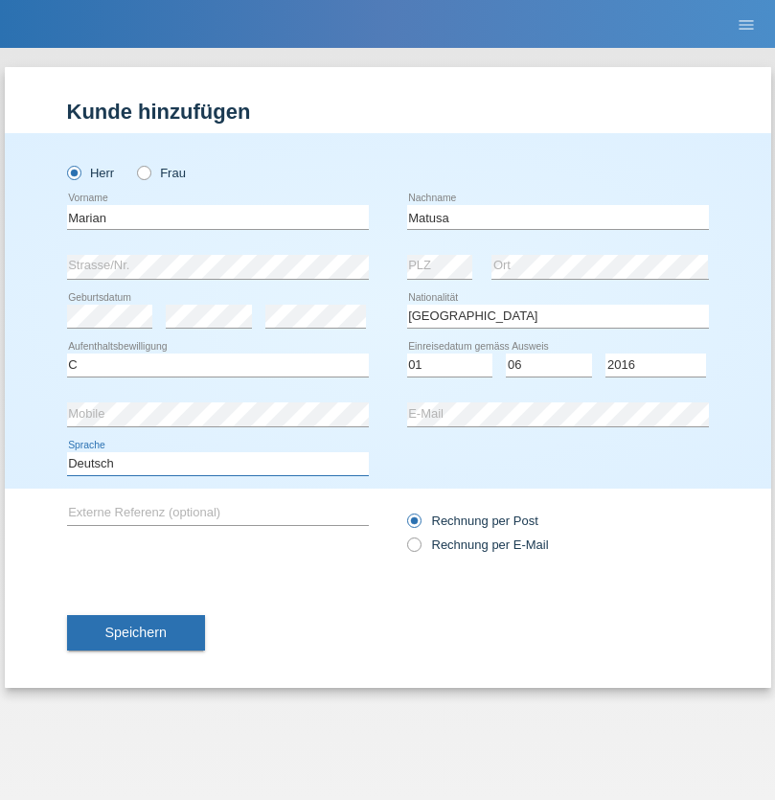 Image resolution: width=775 pixels, height=800 pixels. Describe the element at coordinates (143, 171) in the screenshot. I see `input: Frau` at that location.